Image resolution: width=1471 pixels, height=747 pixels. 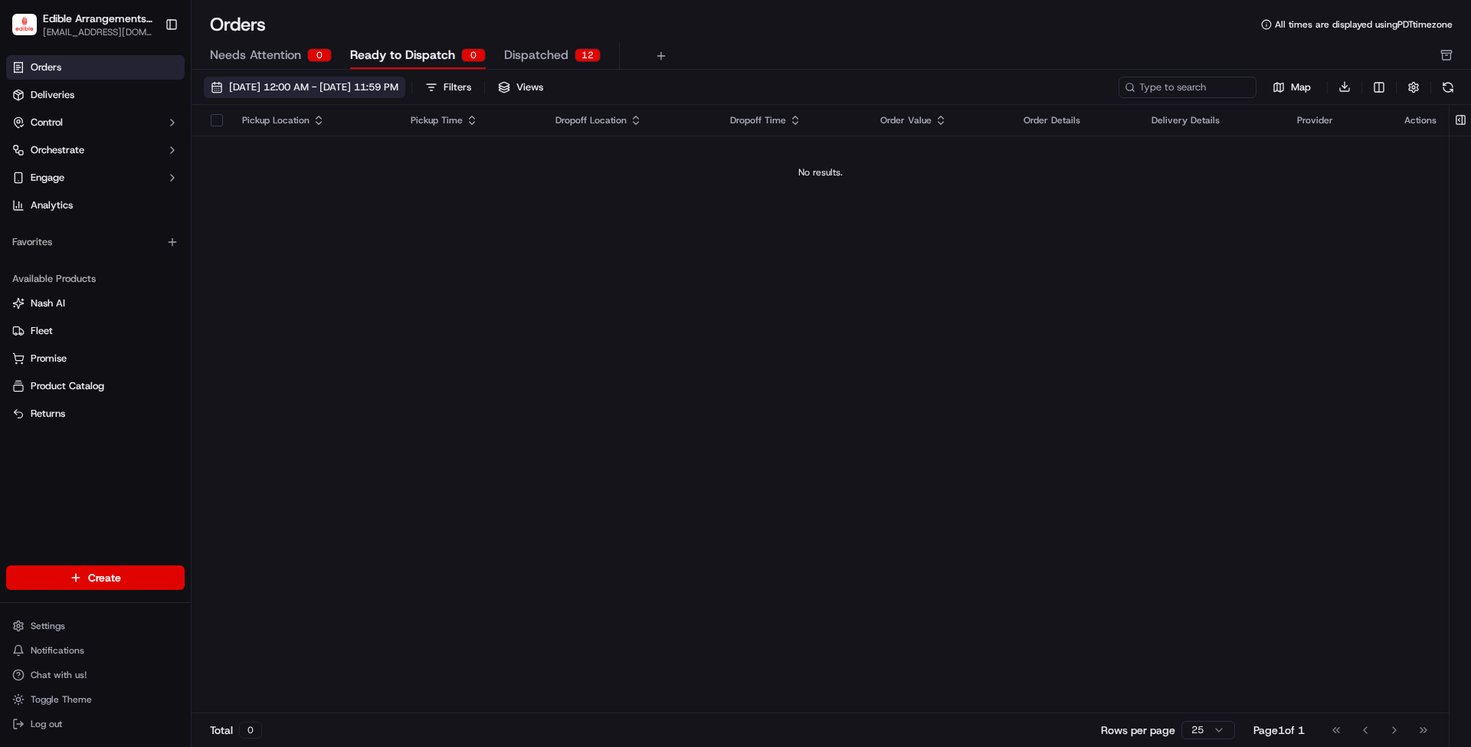 What do you see at coordinates (95, 359) in the screenshot?
I see `button: Promise` at bounding box center [95, 359].